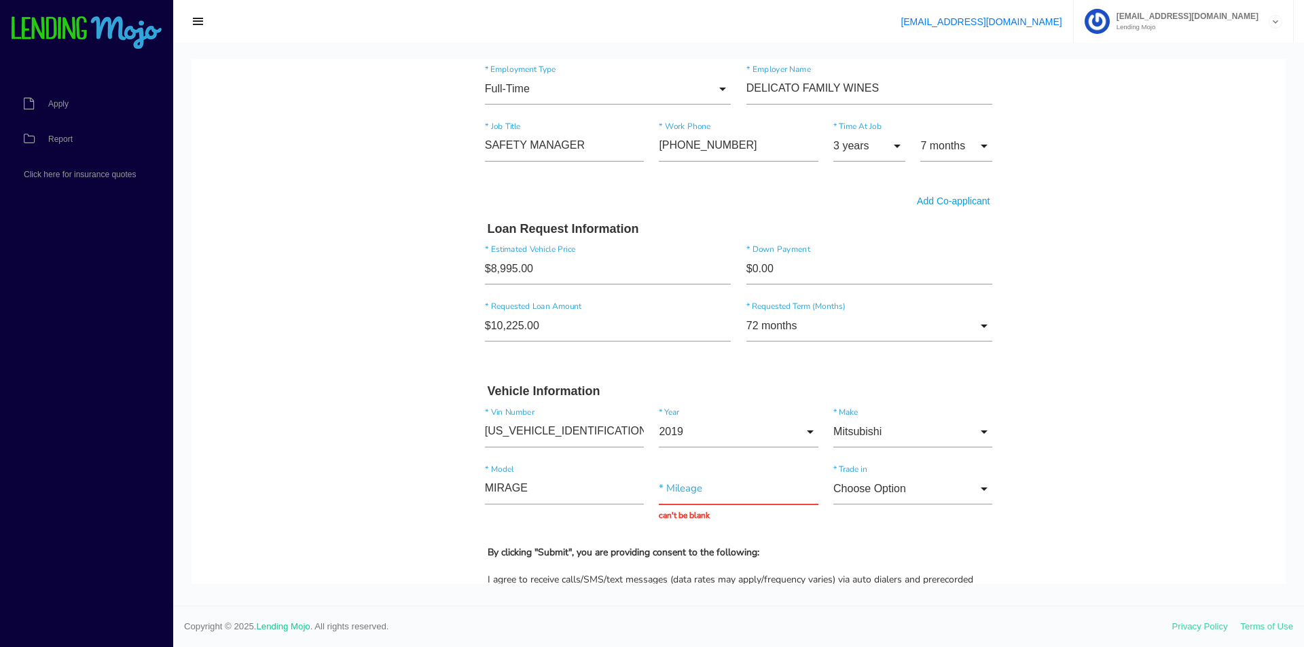  I want to click on span: Copyright © 2025. . All rights reserved., so click(678, 627).